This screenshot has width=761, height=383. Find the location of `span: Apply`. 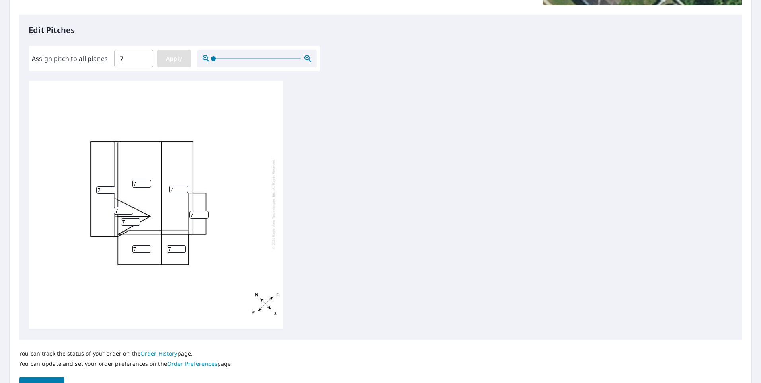

span: Apply is located at coordinates (174, 59).